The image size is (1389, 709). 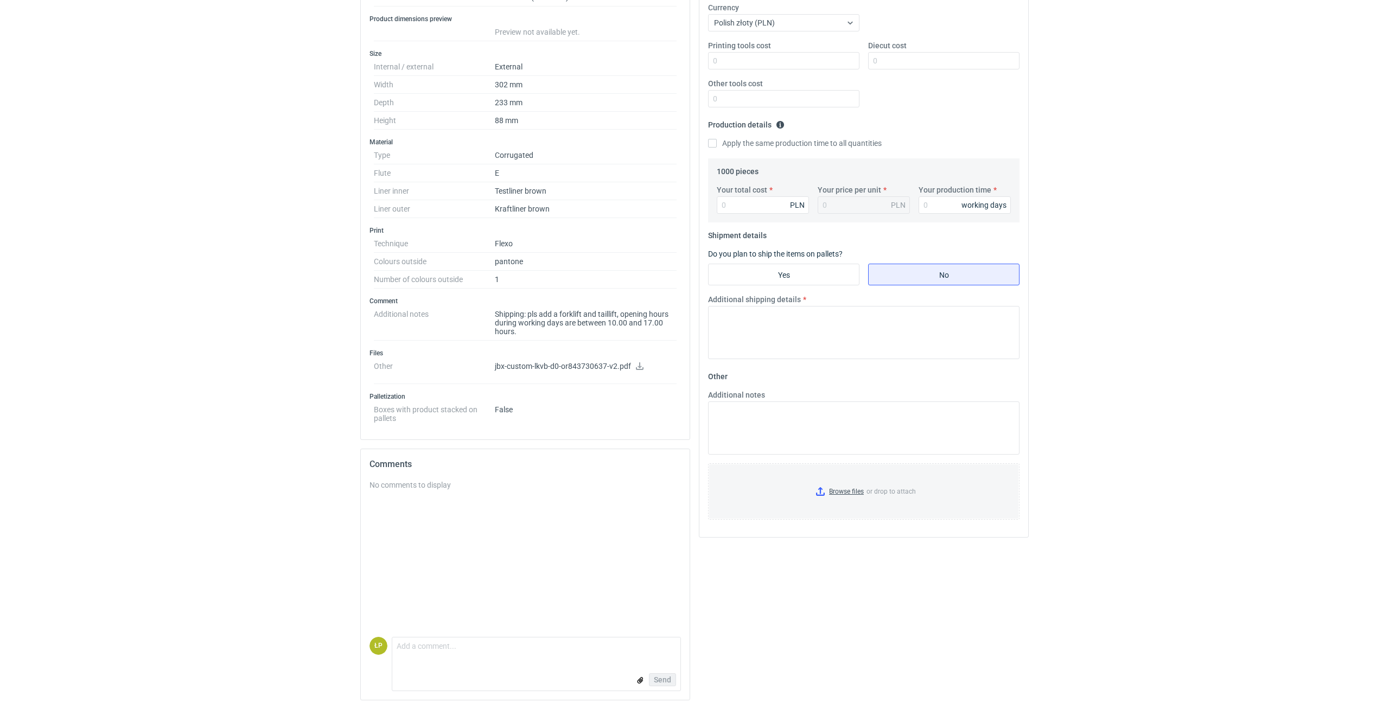 I want to click on dd: False, so click(x=586, y=412).